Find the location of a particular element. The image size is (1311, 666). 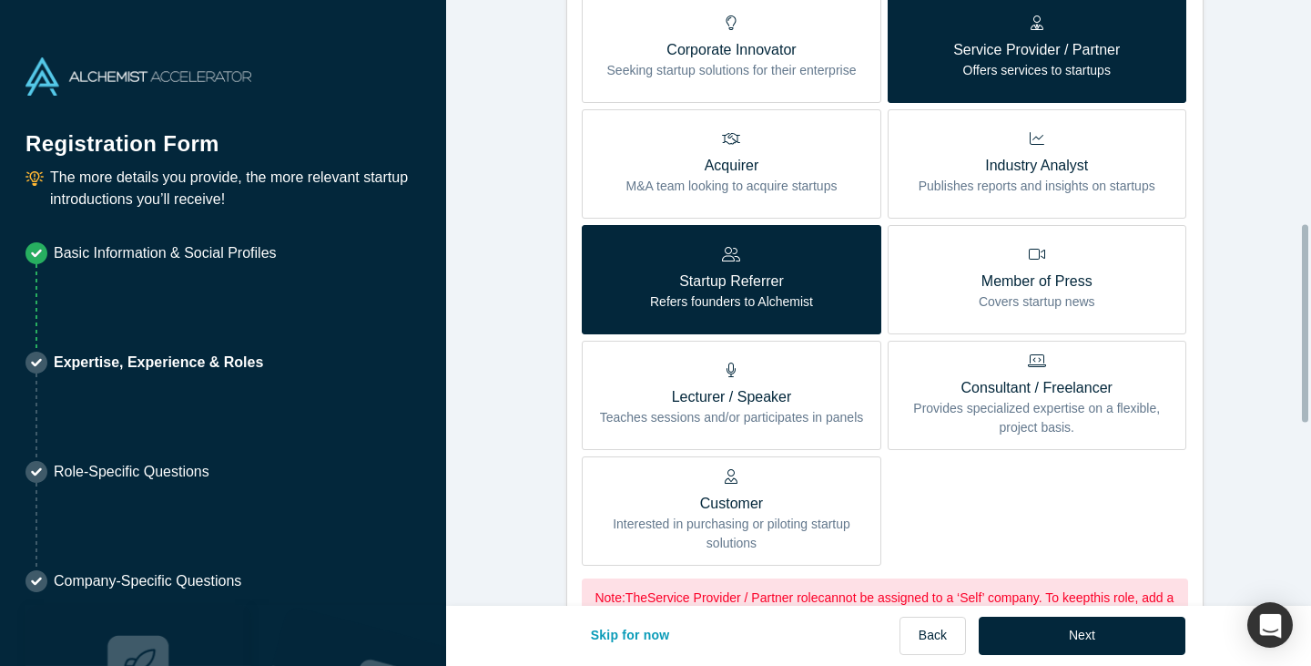

p: Industry Analyst is located at coordinates (1037, 166).